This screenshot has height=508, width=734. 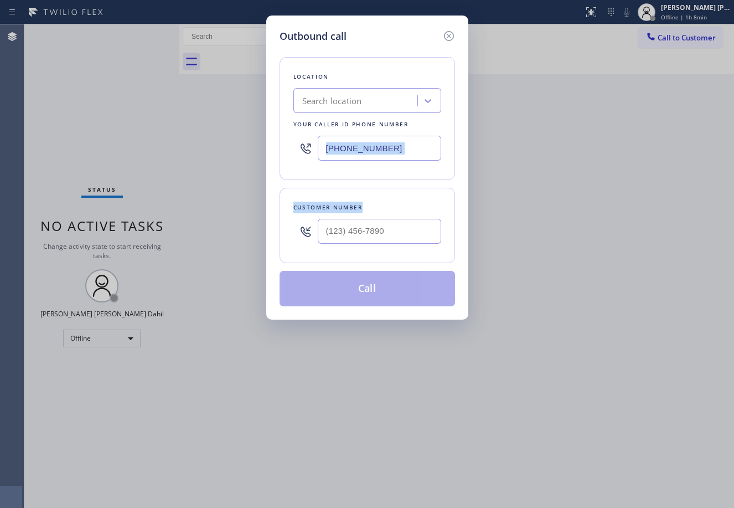 What do you see at coordinates (367, 124) in the screenshot?
I see `div: Your caller id phone number` at bounding box center [367, 124].